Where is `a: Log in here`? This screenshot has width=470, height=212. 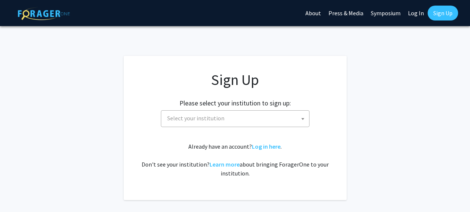 a: Log in here is located at coordinates (266, 146).